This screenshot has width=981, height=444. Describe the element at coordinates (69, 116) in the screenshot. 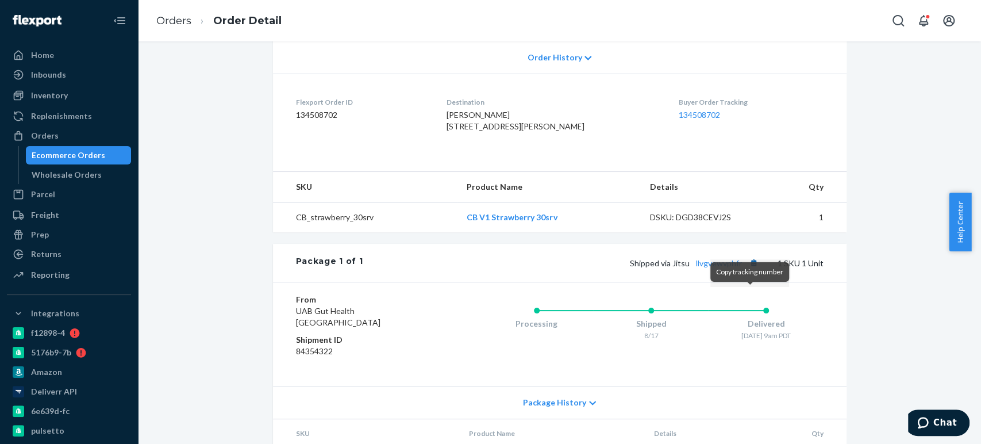

I see `a: Replenishments` at that location.